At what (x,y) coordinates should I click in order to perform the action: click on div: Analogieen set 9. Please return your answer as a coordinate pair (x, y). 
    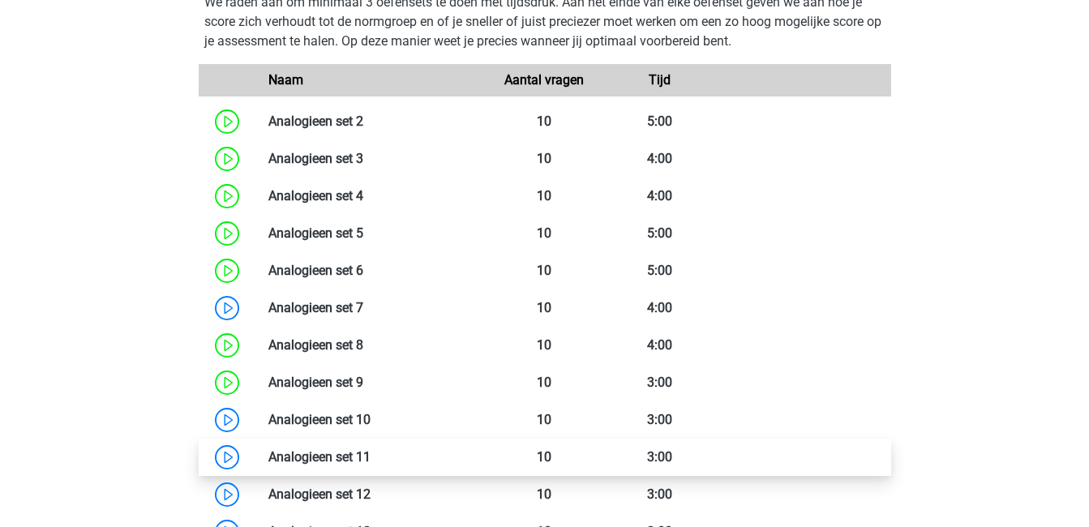
    Looking at the image, I should click on (371, 383).